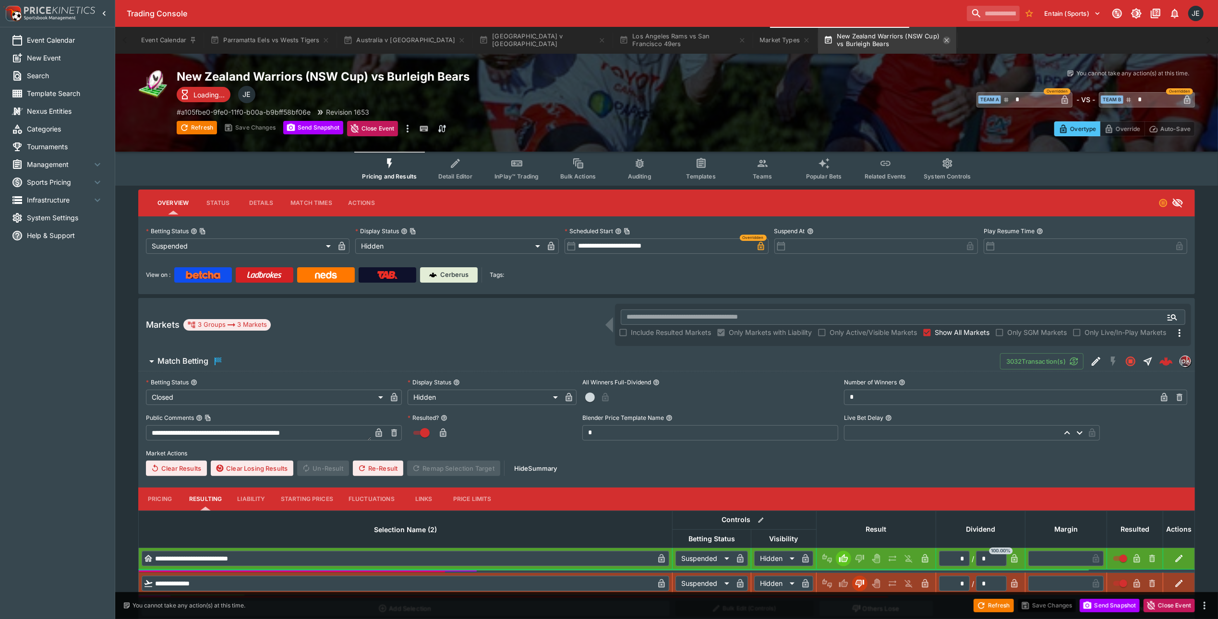 Image resolution: width=1218 pixels, height=619 pixels. I want to click on button: Display StatusCopy To Clipboard, so click(404, 231).